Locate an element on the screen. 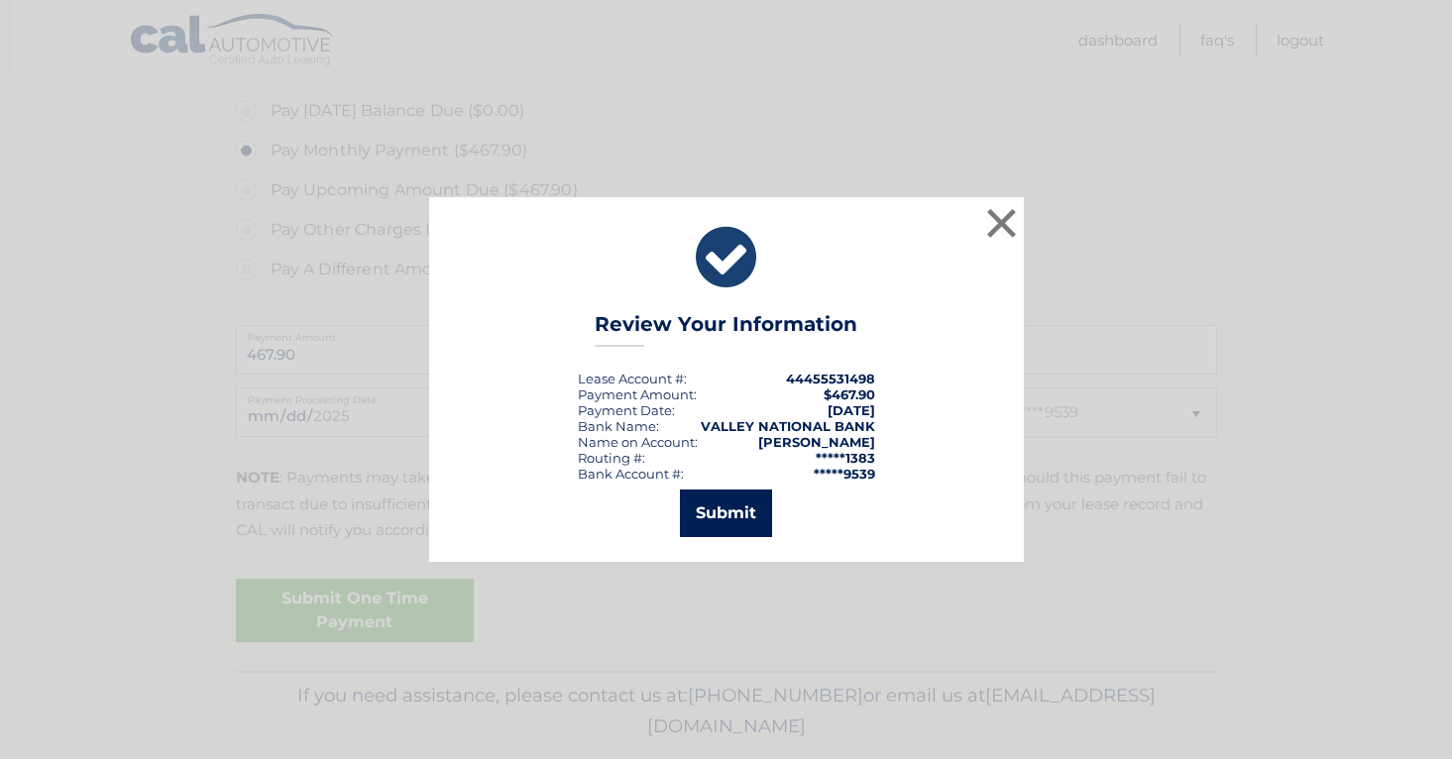  div: Bank Account #: is located at coordinates (630, 474).